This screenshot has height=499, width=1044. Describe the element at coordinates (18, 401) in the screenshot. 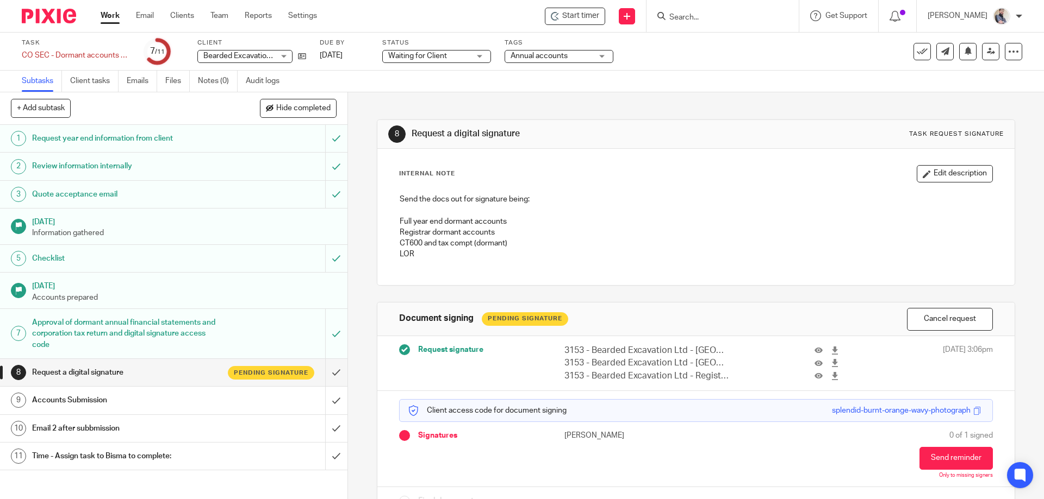

I see `div: 9` at that location.